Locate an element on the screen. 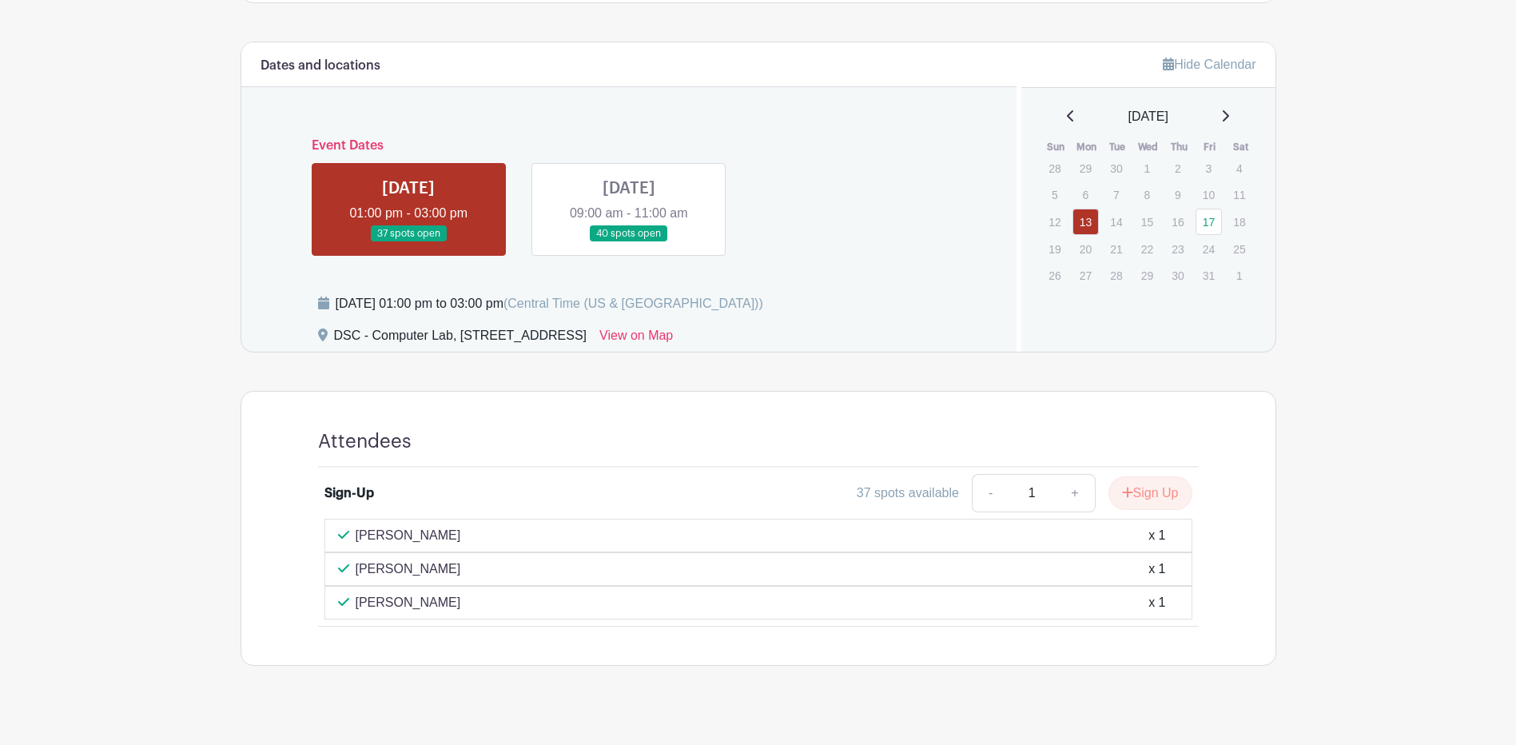  p: 11 is located at coordinates (1238, 194).